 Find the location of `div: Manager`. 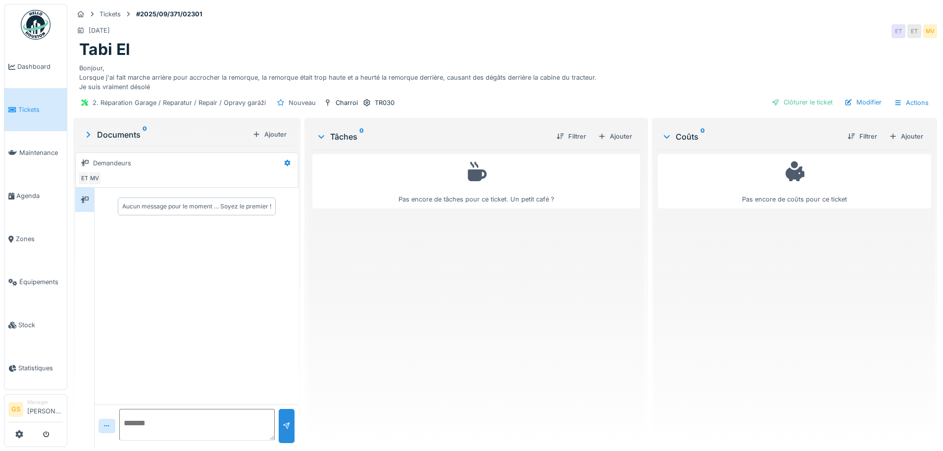

div: Manager is located at coordinates (45, 402).